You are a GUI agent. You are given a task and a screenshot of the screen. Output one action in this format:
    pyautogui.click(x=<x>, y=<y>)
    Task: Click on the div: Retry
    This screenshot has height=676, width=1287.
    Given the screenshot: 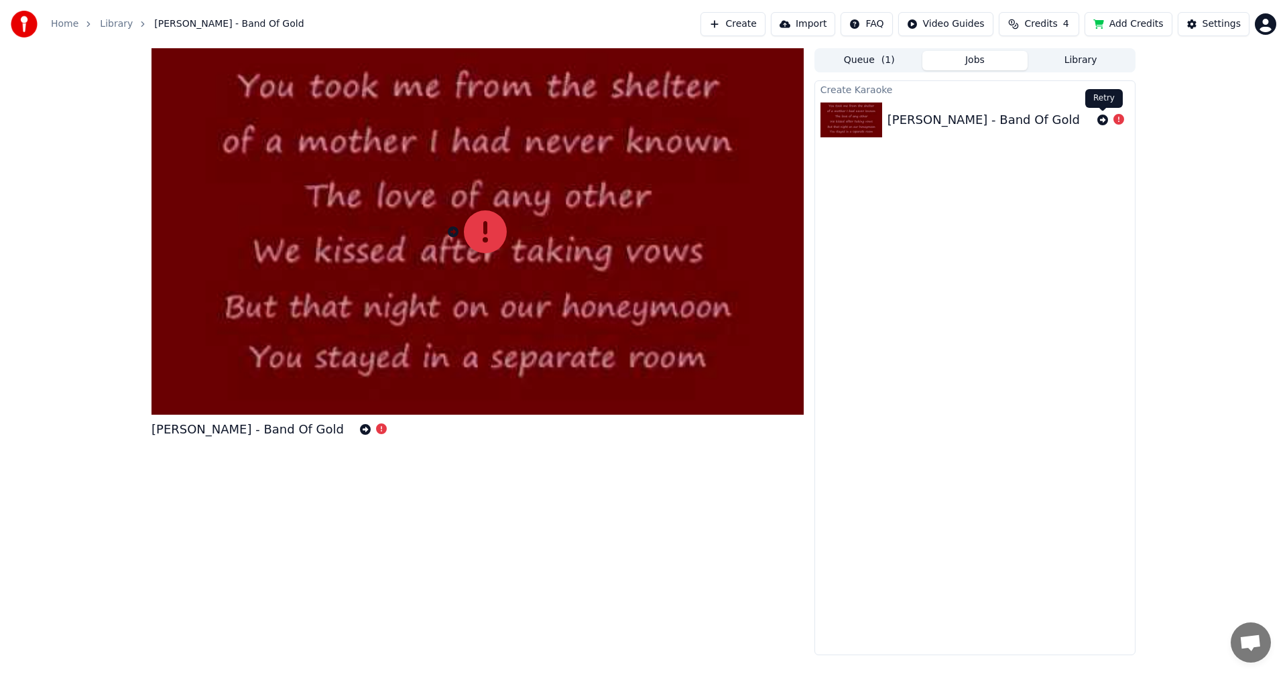 What is the action you would take?
    pyautogui.click(x=1104, y=99)
    